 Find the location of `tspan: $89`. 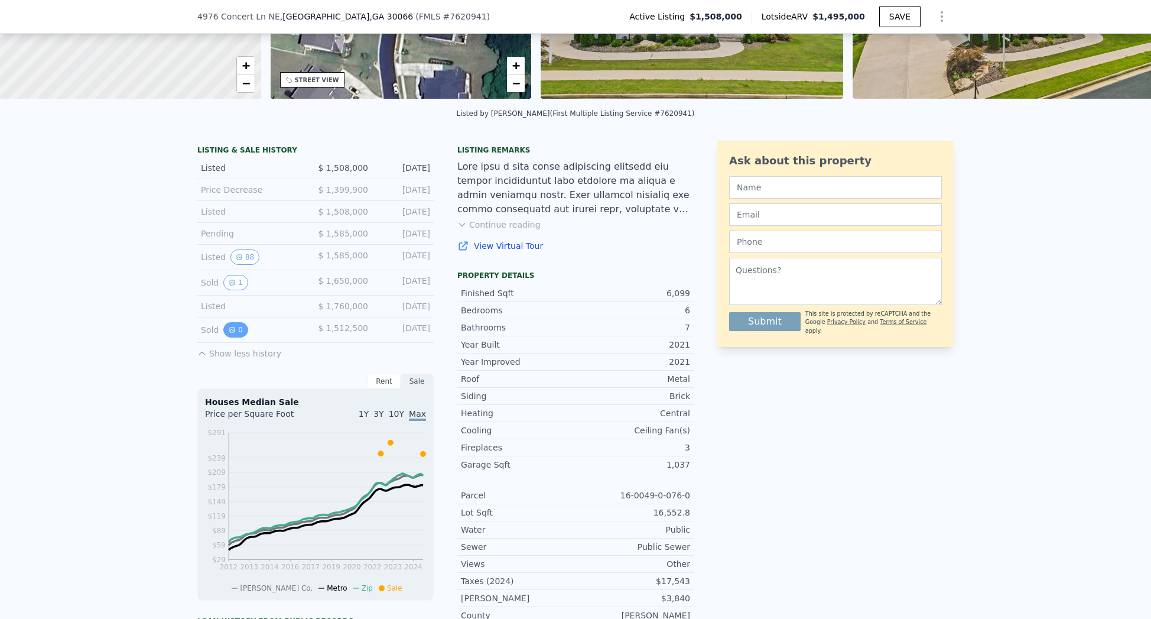

tspan: $89 is located at coordinates (219, 530).